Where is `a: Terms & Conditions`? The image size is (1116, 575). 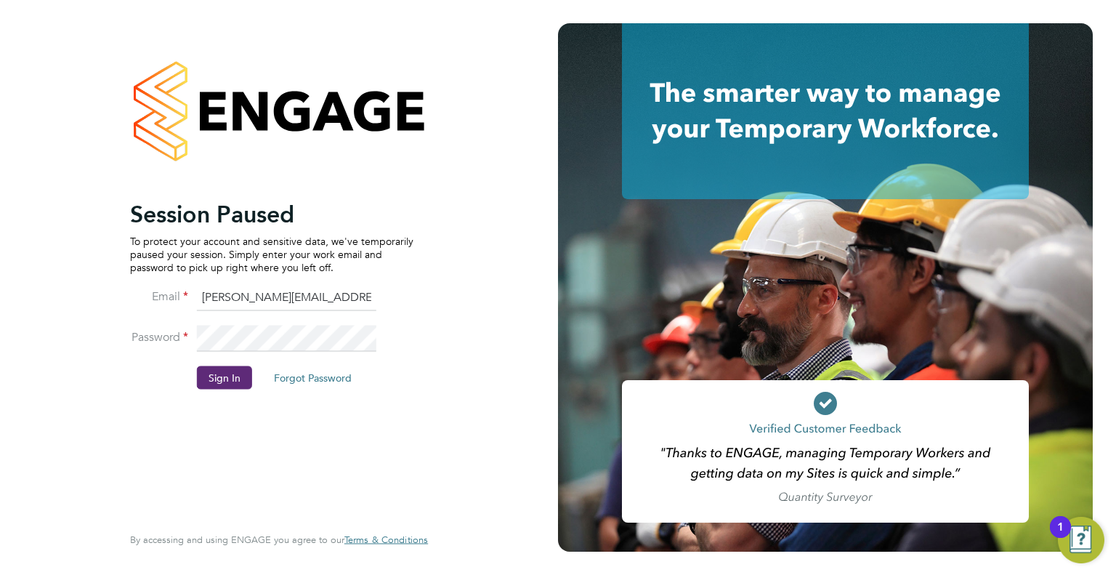
a: Terms & Conditions is located at coordinates (386, 540).